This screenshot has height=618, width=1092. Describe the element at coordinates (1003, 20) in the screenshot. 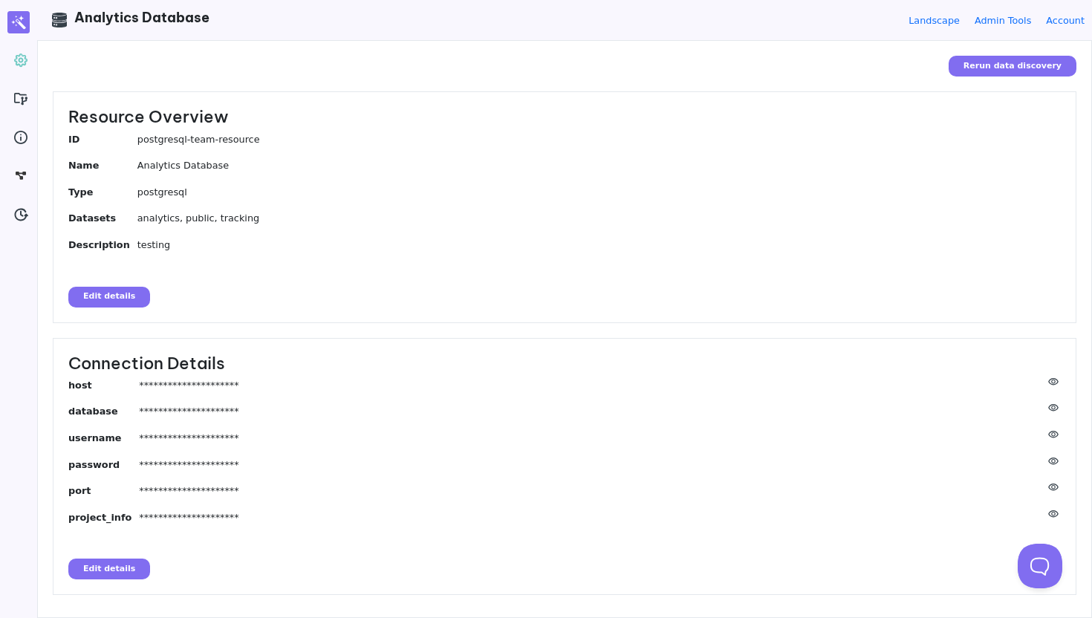

I see `a: Admin Tools` at that location.